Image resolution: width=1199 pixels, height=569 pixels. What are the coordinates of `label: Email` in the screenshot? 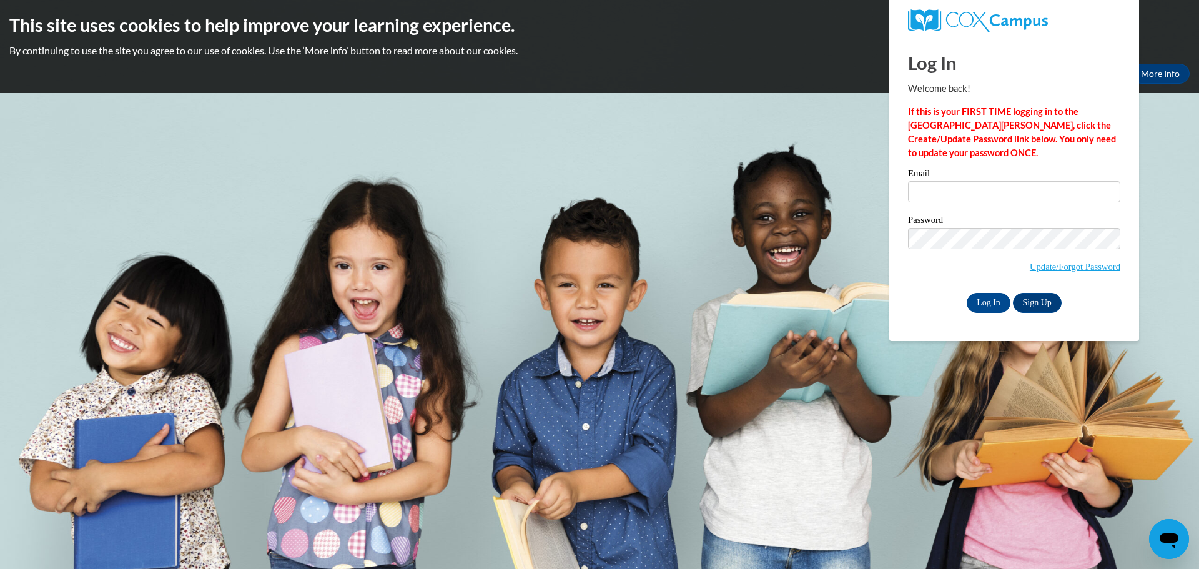 It's located at (1014, 175).